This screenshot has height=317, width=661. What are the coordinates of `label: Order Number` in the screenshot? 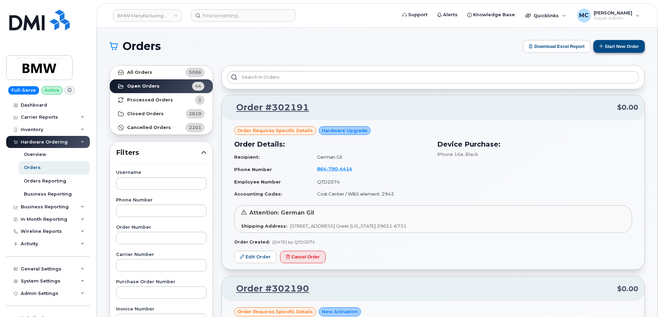 It's located at (161, 228).